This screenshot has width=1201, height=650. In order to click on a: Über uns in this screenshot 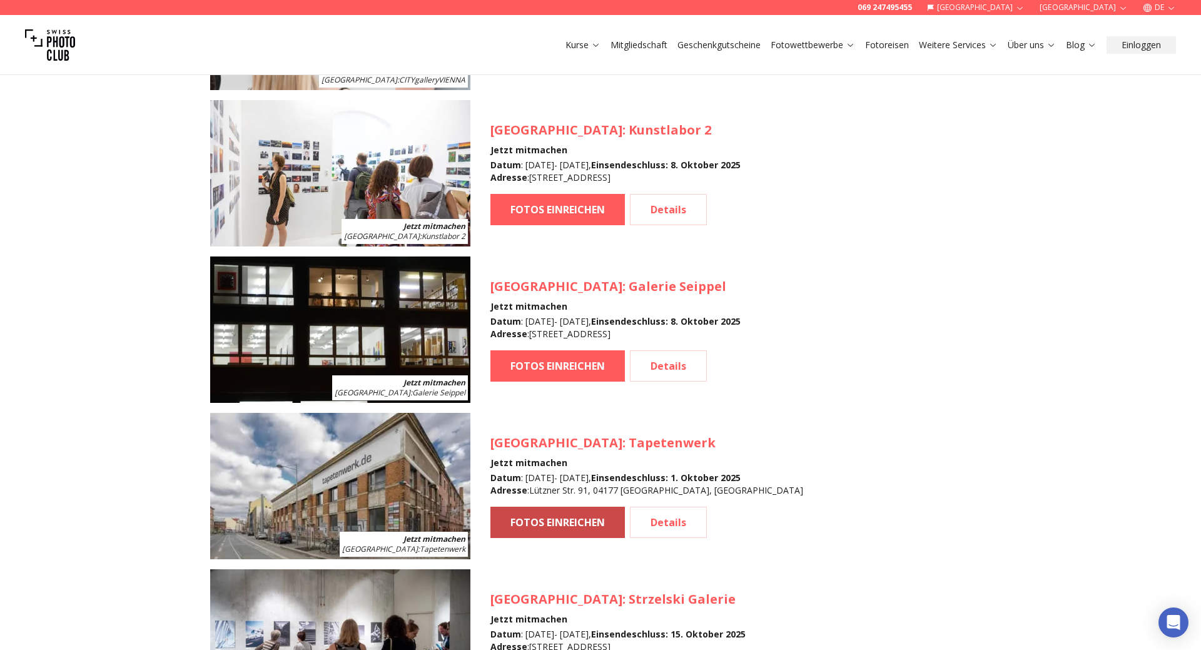, I will do `click(1032, 45)`.